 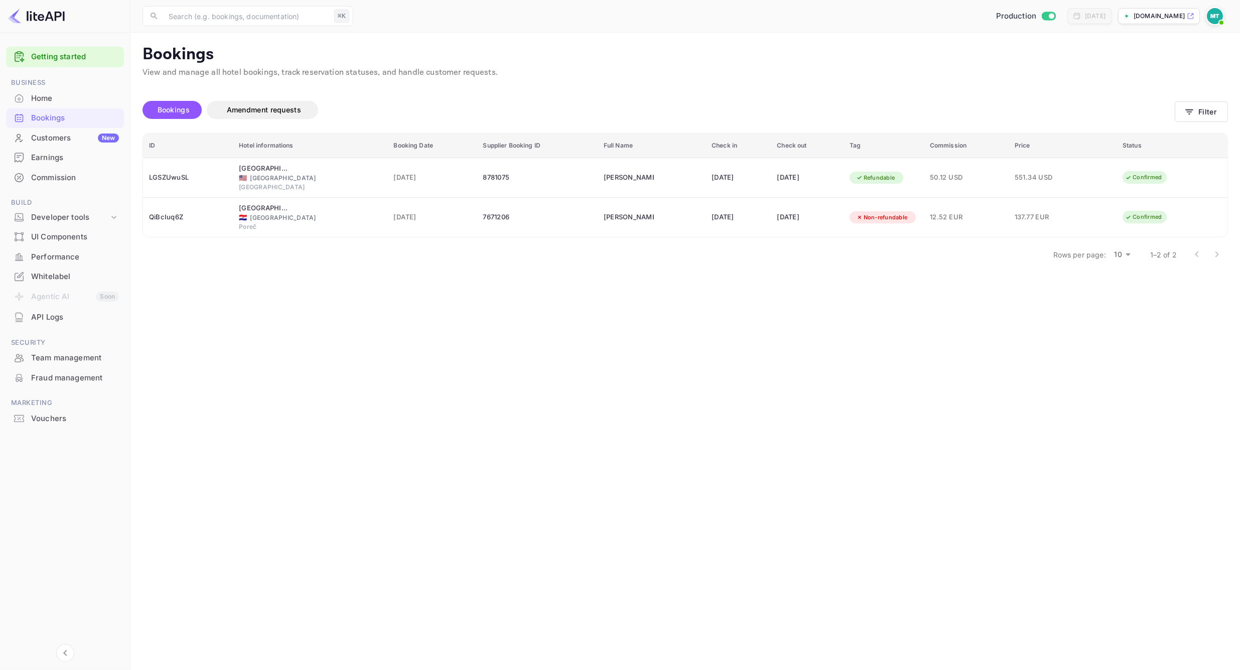 I want to click on span: Business, so click(x=65, y=83).